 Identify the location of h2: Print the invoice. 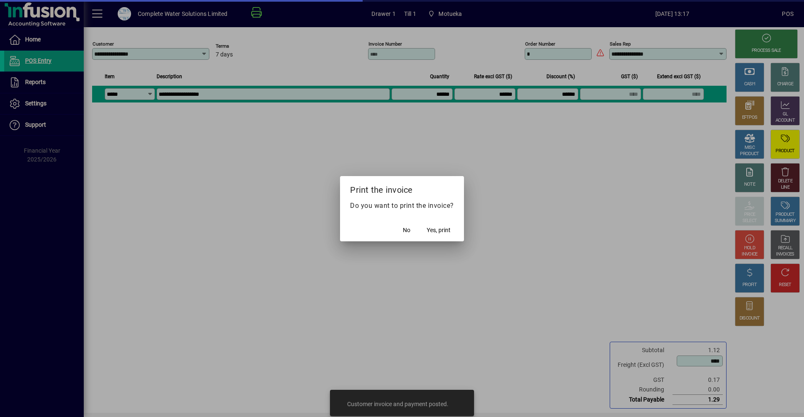
(402, 188).